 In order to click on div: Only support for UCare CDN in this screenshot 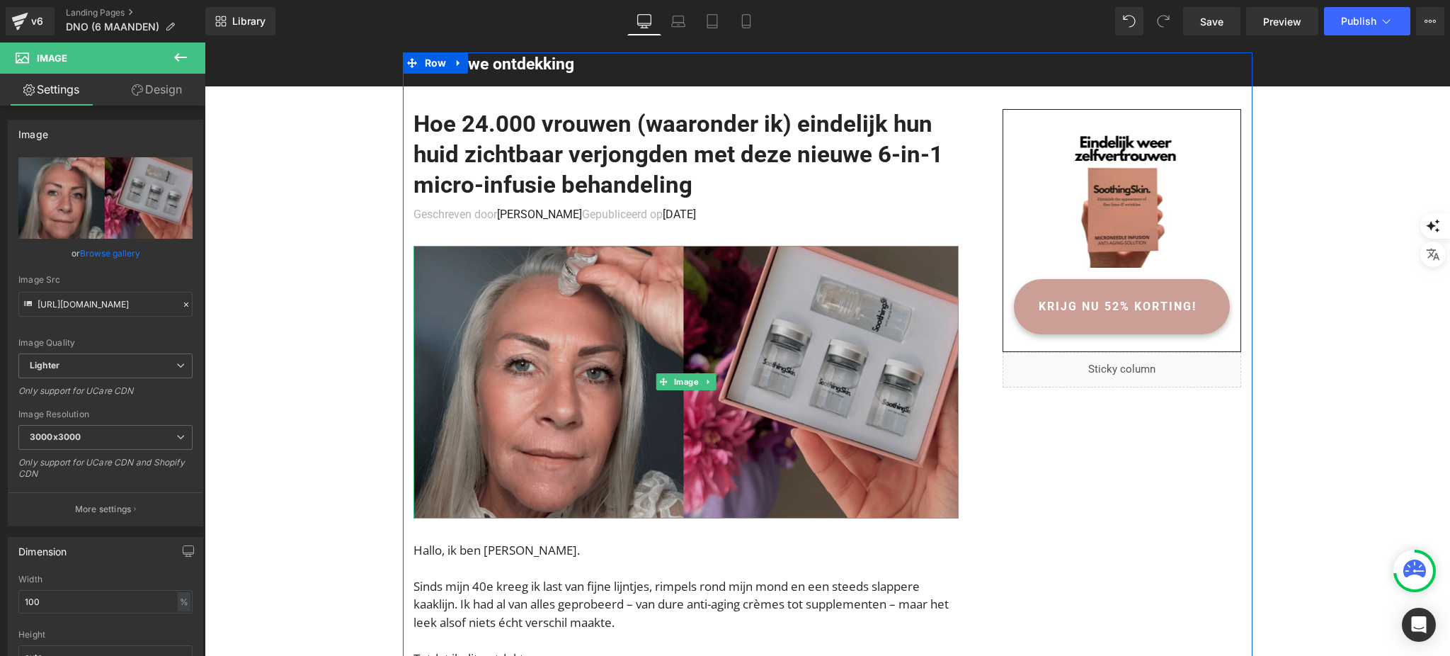, I will do `click(105, 395)`.